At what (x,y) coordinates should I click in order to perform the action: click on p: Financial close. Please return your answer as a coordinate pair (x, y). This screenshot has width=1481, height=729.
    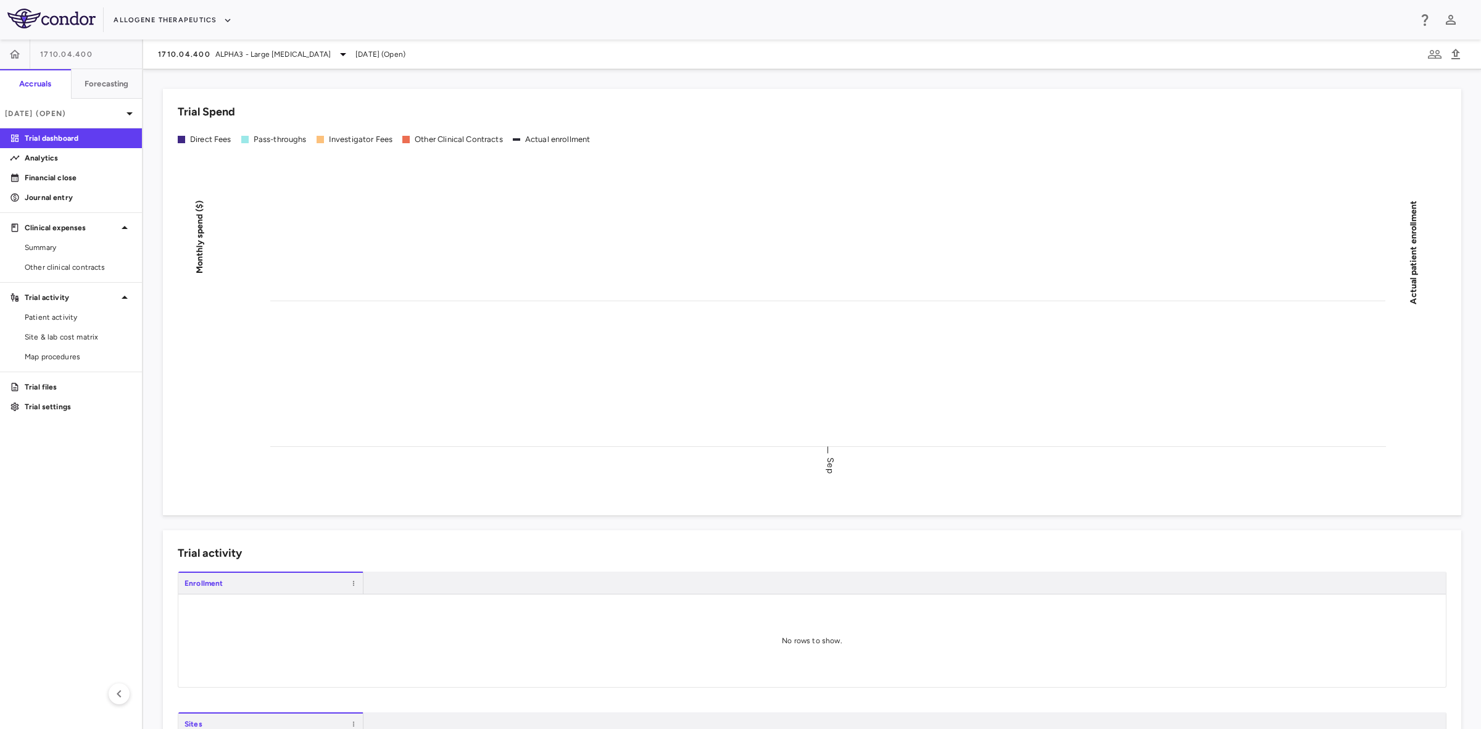
    Looking at the image, I should click on (78, 178).